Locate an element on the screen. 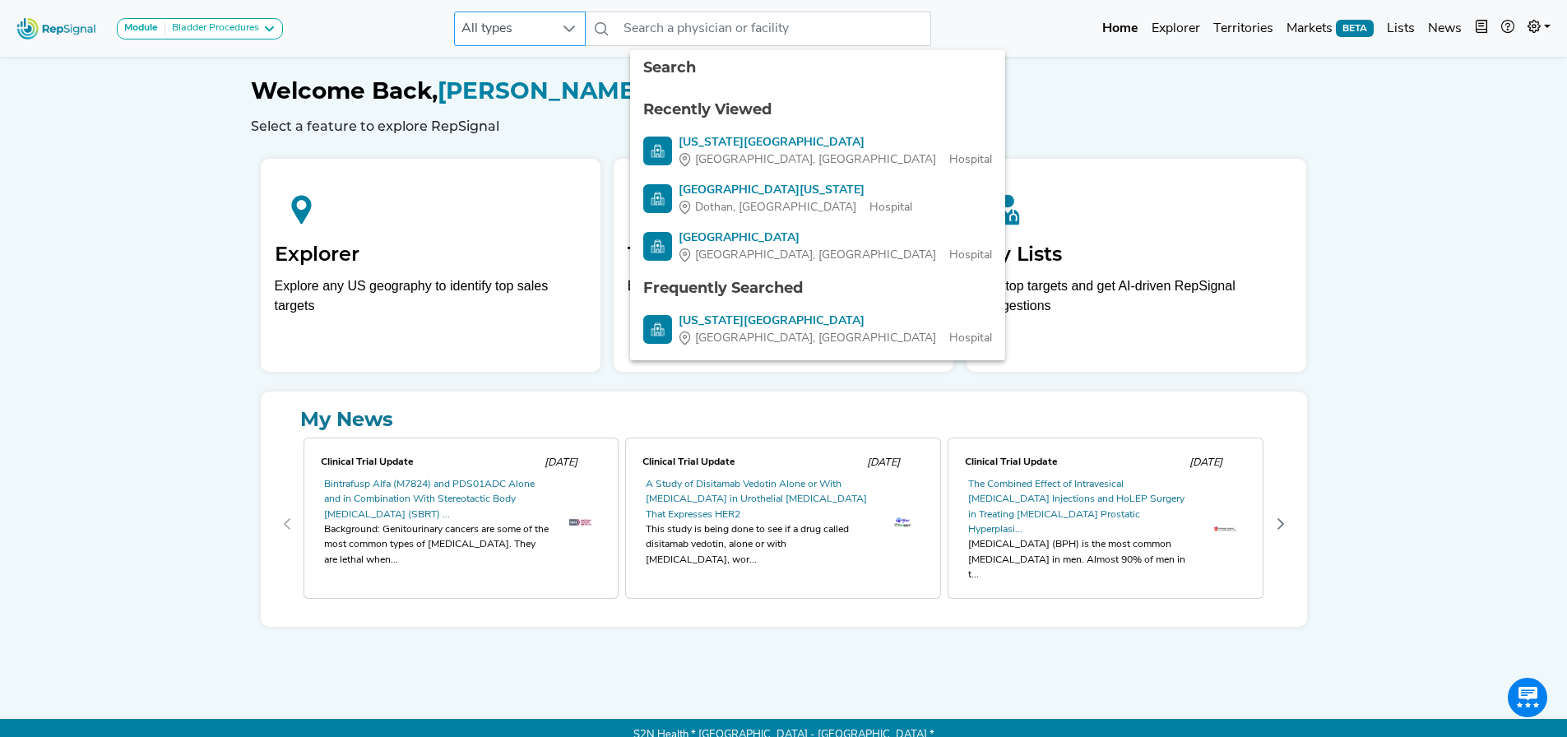 The image size is (1567, 737). a: MarketsBETA is located at coordinates (1330, 29).